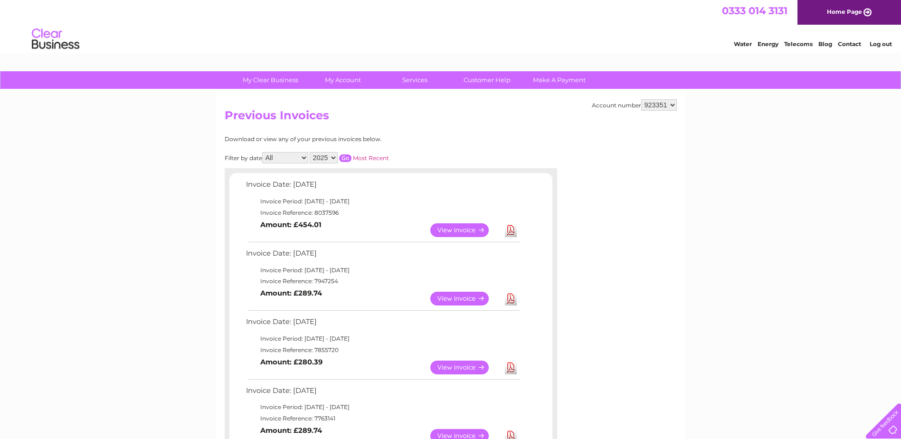  I want to click on a: Energy, so click(768, 44).